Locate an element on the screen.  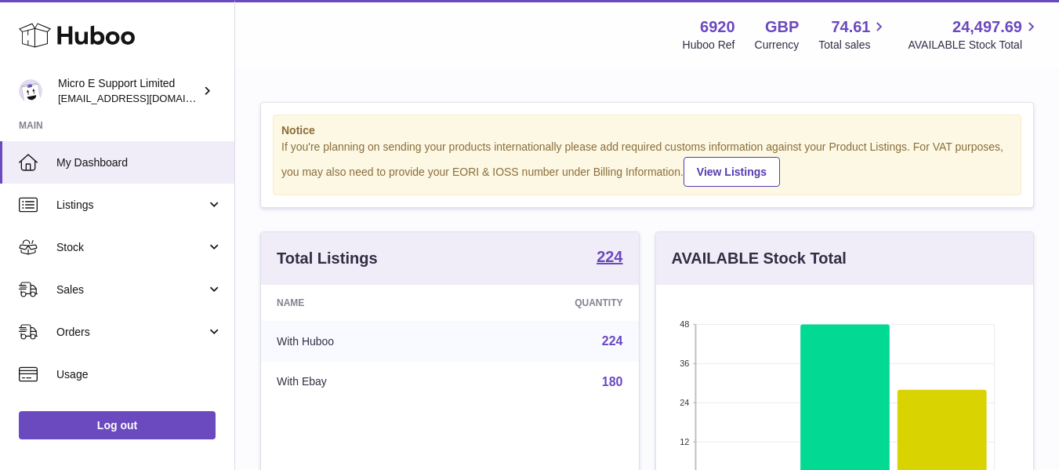
td: With Huboo is located at coordinates (361, 341).